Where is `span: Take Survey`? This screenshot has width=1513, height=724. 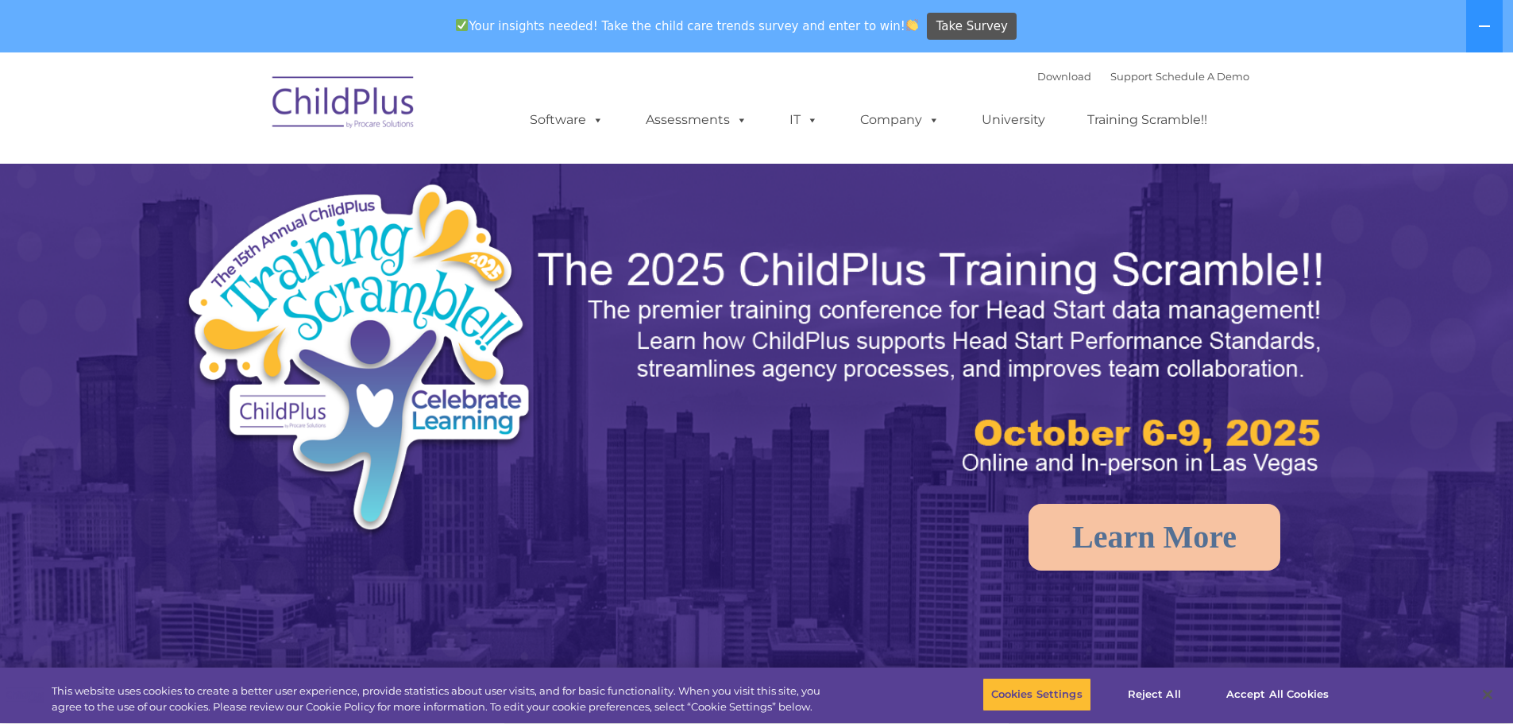
span: Take Survey is located at coordinates (972, 26).